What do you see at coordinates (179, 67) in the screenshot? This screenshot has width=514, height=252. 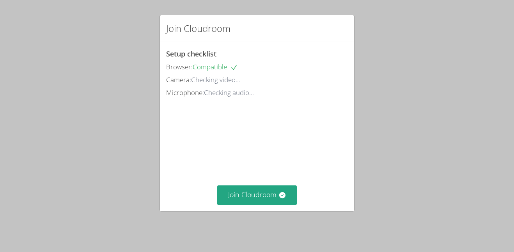 I see `span: Browser:` at bounding box center [179, 67].